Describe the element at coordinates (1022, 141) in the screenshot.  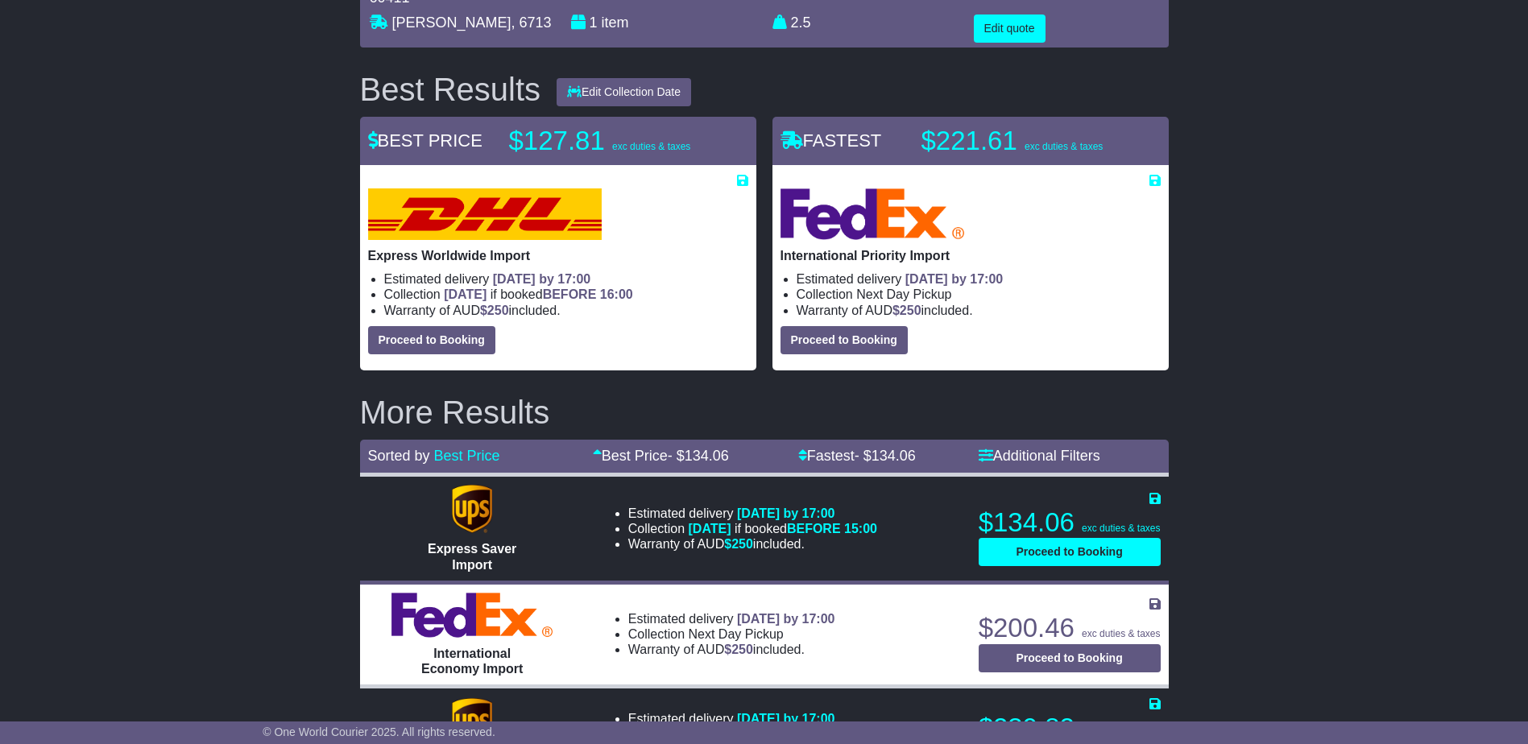
I see `p: $221.61` at that location.